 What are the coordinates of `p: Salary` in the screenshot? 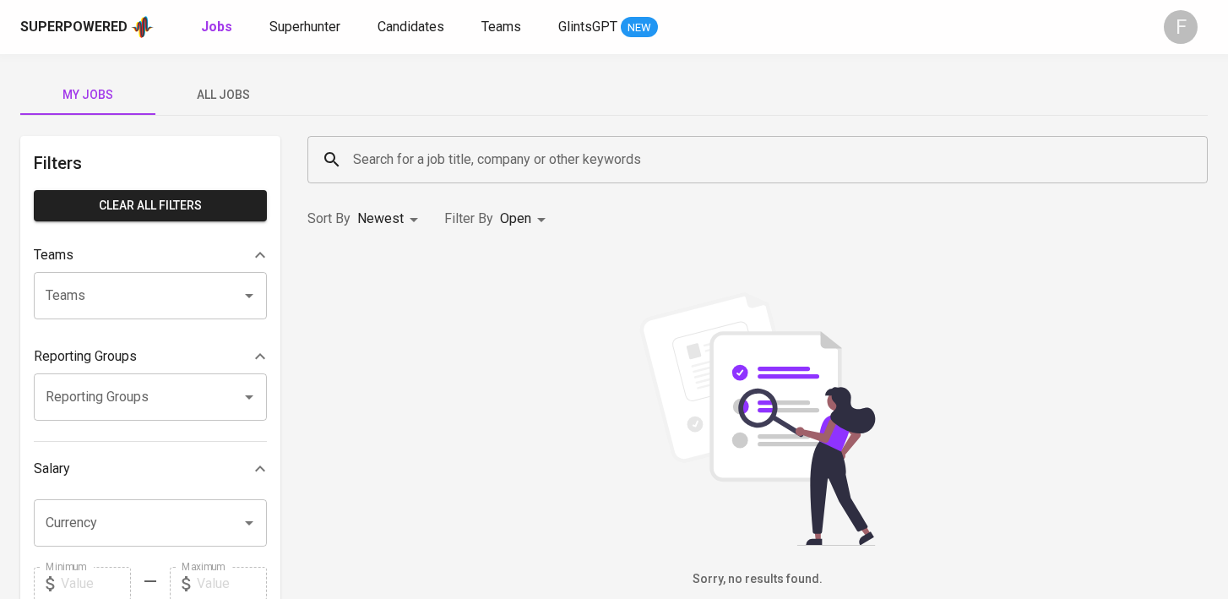 It's located at (52, 469).